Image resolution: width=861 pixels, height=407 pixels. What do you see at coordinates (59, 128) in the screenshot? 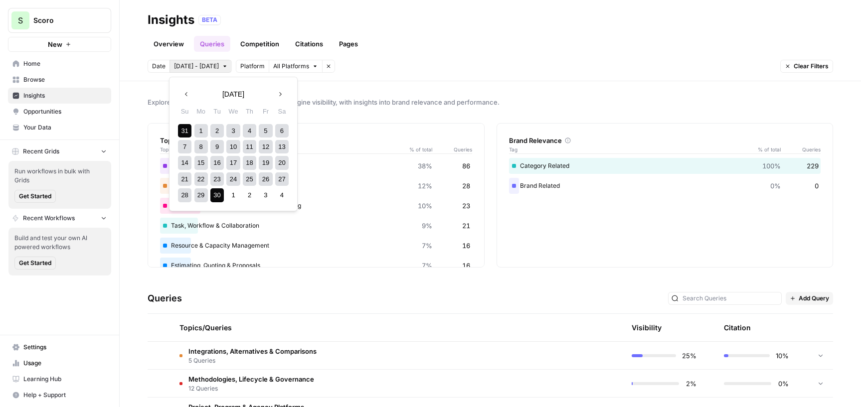
I see `a: Your Data` at bounding box center [59, 128].